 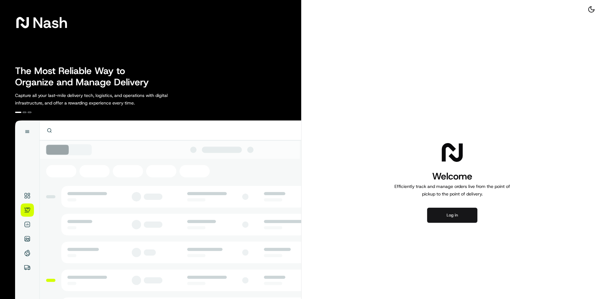 I want to click on h2: The Most Reliable Way to Organize and Manage Delivery, so click(x=85, y=77).